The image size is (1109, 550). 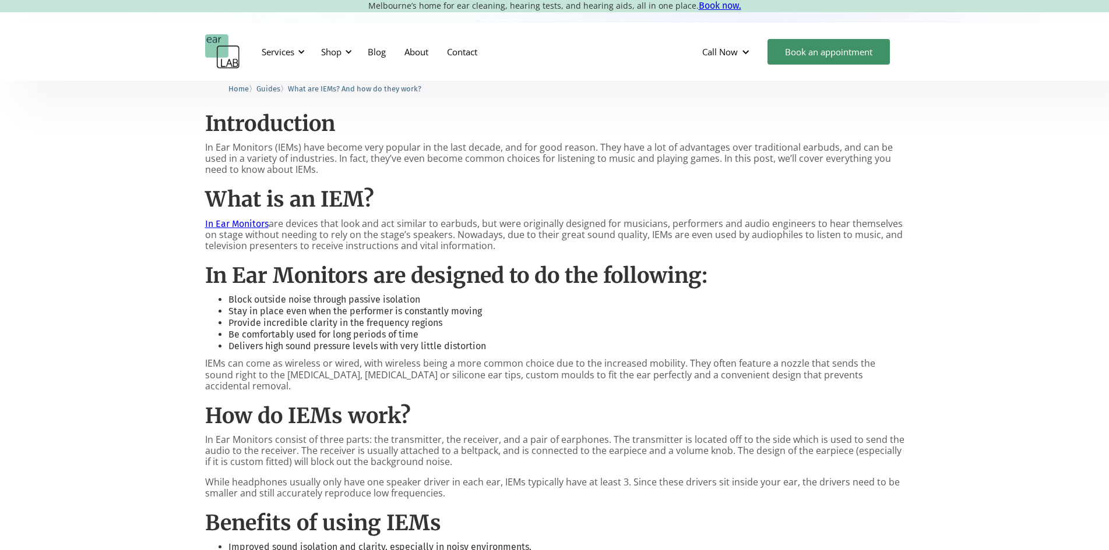 I want to click on a: home, so click(x=223, y=52).